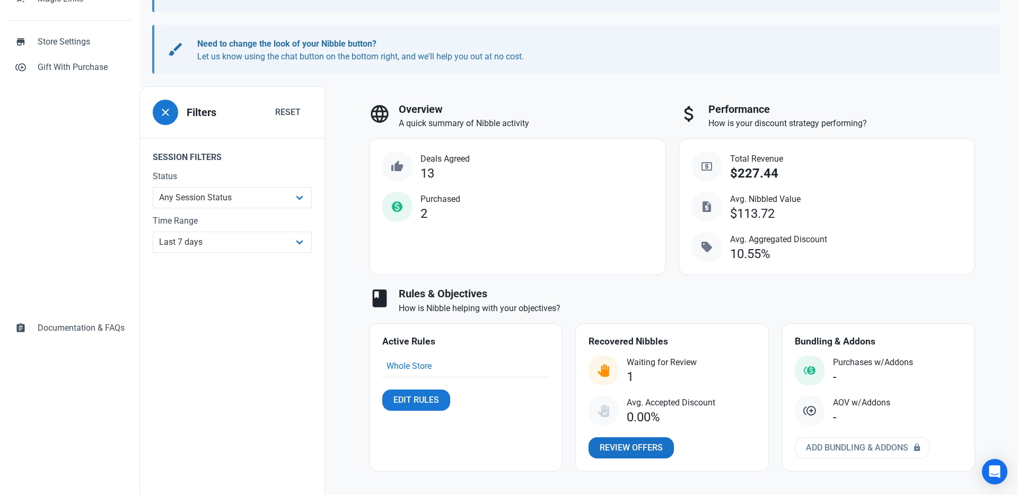 Image resolution: width=1018 pixels, height=495 pixels. What do you see at coordinates (380, 299) in the screenshot?
I see `span: book` at bounding box center [380, 299].